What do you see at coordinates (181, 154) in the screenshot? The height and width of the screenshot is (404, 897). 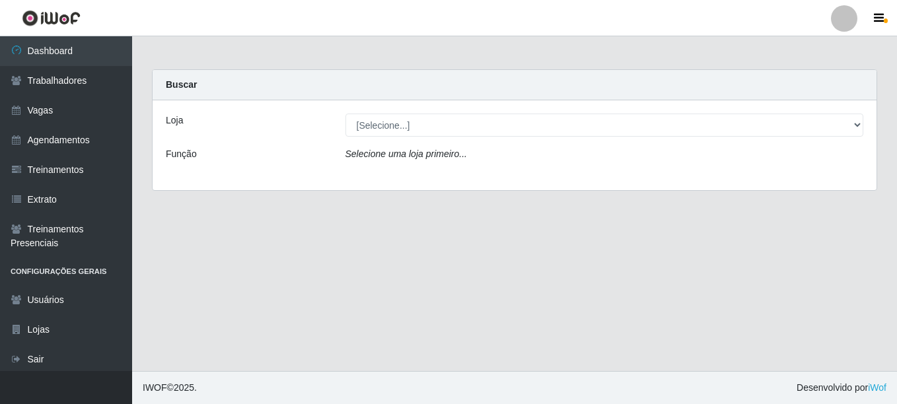 I see `label: Função` at bounding box center [181, 154].